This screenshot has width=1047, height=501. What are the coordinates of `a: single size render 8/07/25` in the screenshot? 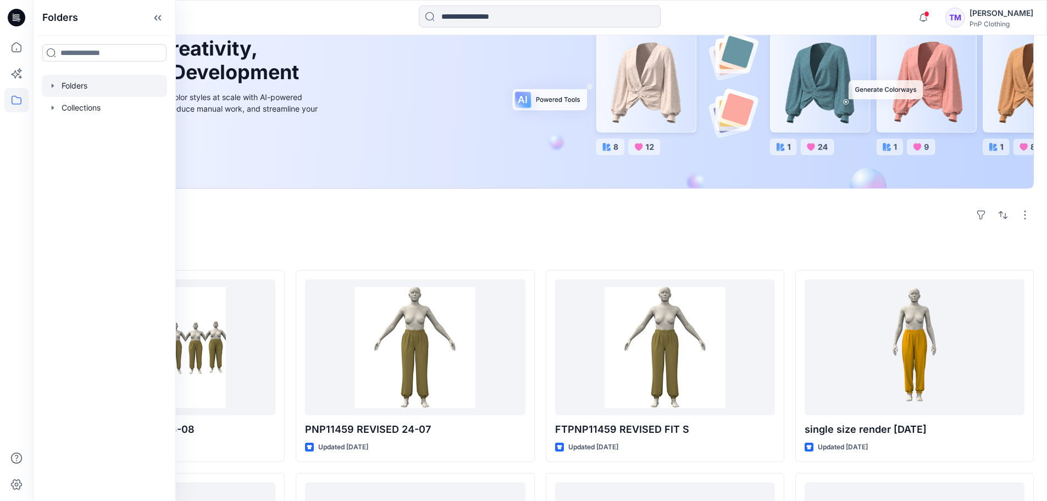 It's located at (915, 347).